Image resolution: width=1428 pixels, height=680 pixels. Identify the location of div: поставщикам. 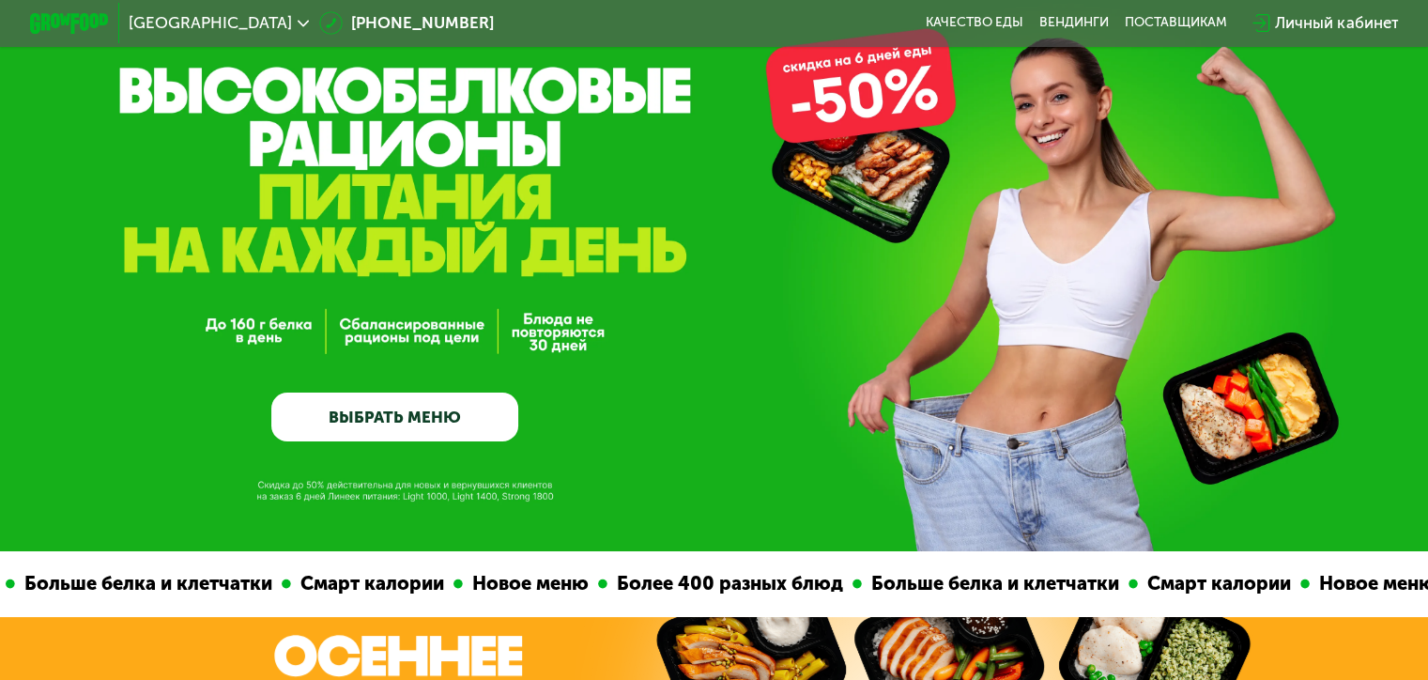
(1175, 23).